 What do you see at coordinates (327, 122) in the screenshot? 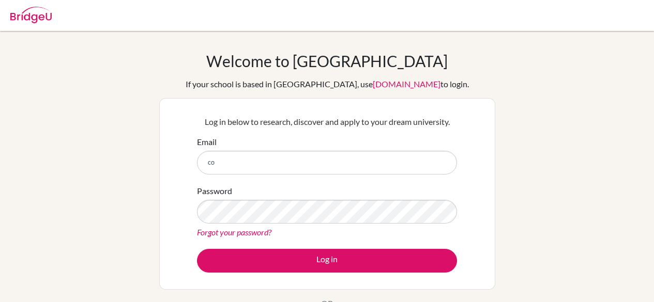
I see `p: Log in below to research, discover and apply to your dream university.` at bounding box center [327, 122].